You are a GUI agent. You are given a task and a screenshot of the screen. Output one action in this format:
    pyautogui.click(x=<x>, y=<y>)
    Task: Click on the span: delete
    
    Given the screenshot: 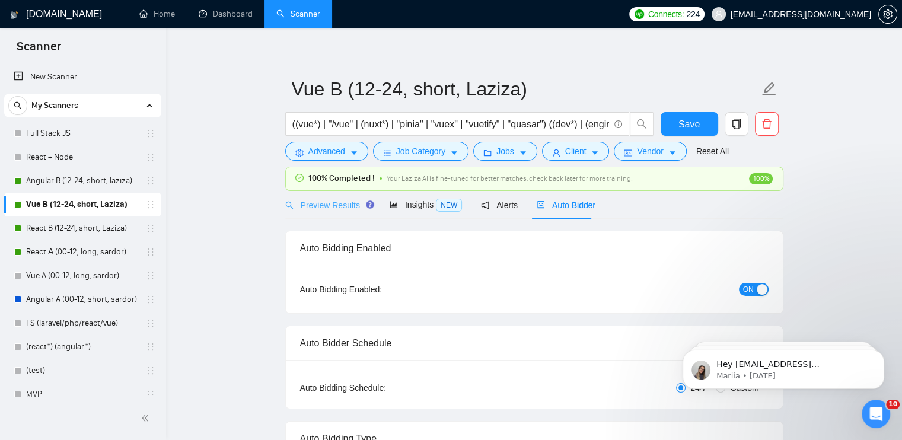 What is the action you would take?
    pyautogui.click(x=766, y=124)
    